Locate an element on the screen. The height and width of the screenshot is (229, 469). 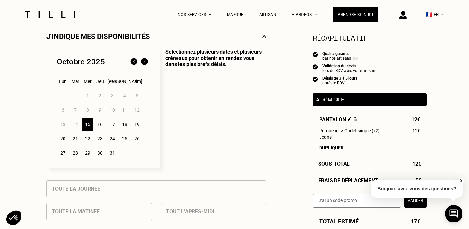
p: À domicile is located at coordinates (370, 100).